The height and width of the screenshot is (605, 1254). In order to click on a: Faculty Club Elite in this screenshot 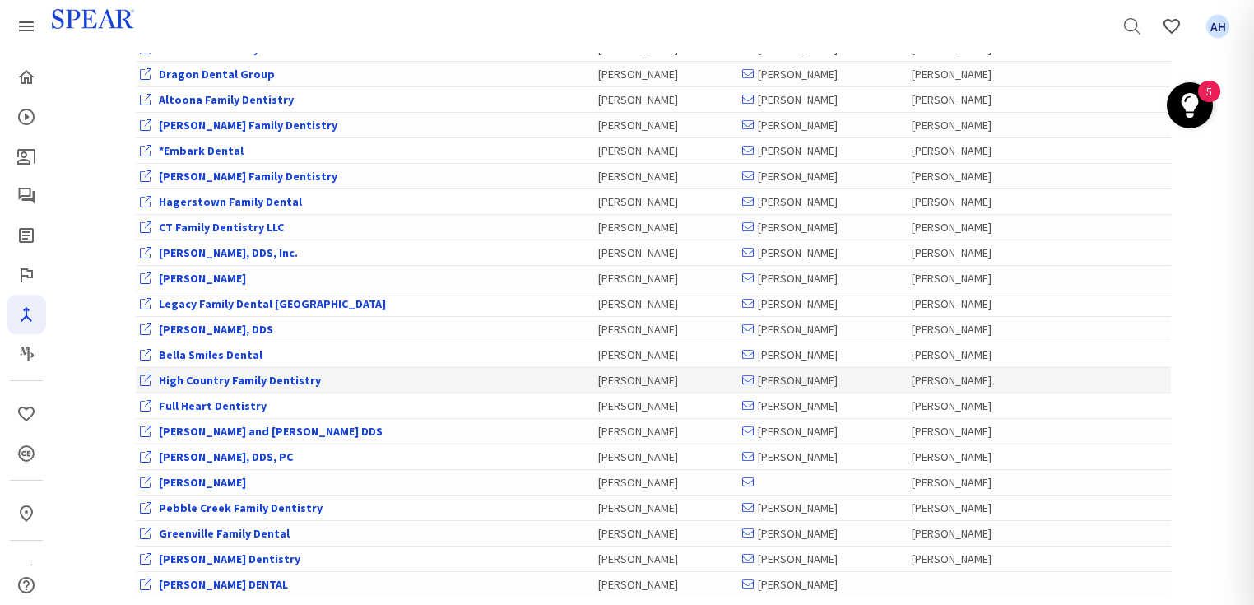, I will do `click(26, 275)`.